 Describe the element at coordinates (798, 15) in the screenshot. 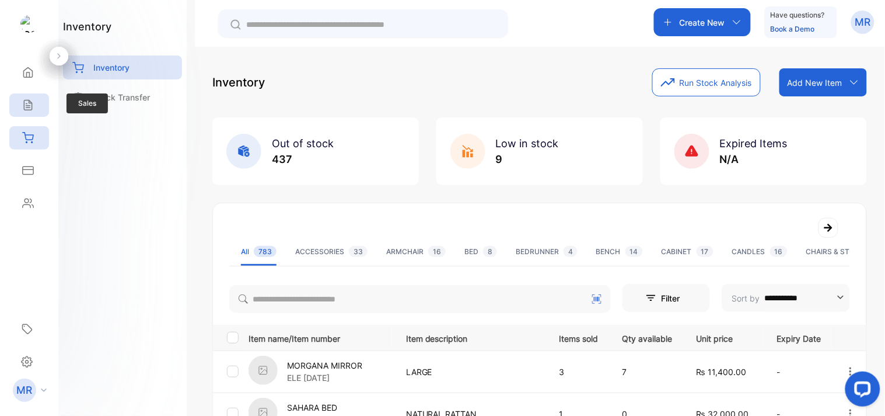

I see `p: Have questions?` at that location.